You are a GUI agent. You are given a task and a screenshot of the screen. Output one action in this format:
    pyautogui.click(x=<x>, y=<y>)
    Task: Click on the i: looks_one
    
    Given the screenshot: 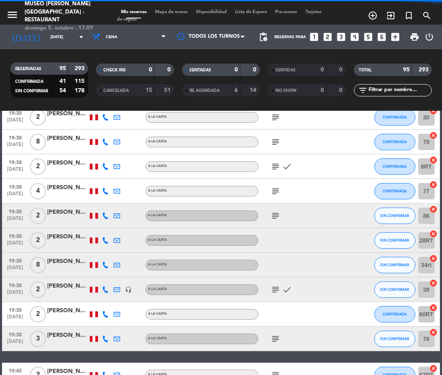 What is the action you would take?
    pyautogui.click(x=314, y=37)
    